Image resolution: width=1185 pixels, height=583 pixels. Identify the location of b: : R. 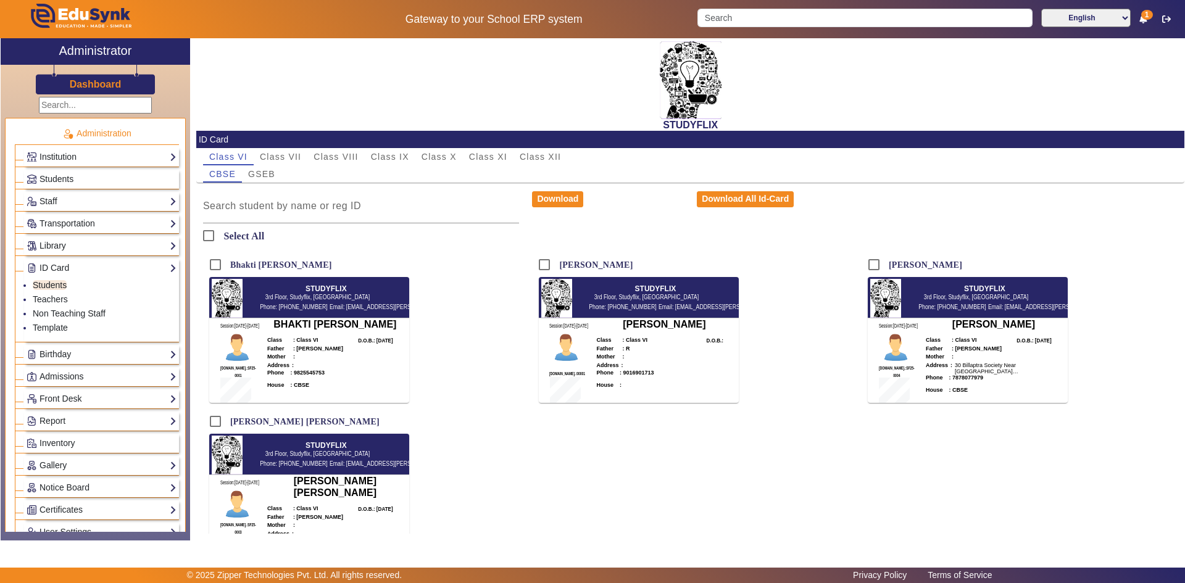
(626, 349).